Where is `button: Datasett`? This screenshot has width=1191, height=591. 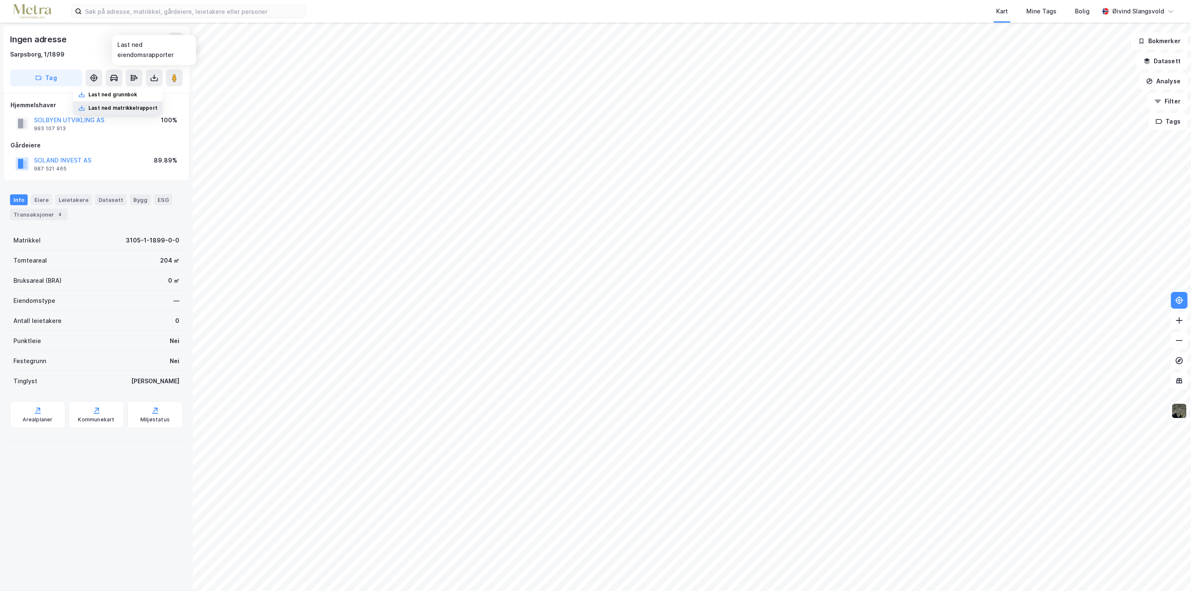 button: Datasett is located at coordinates (1162, 61).